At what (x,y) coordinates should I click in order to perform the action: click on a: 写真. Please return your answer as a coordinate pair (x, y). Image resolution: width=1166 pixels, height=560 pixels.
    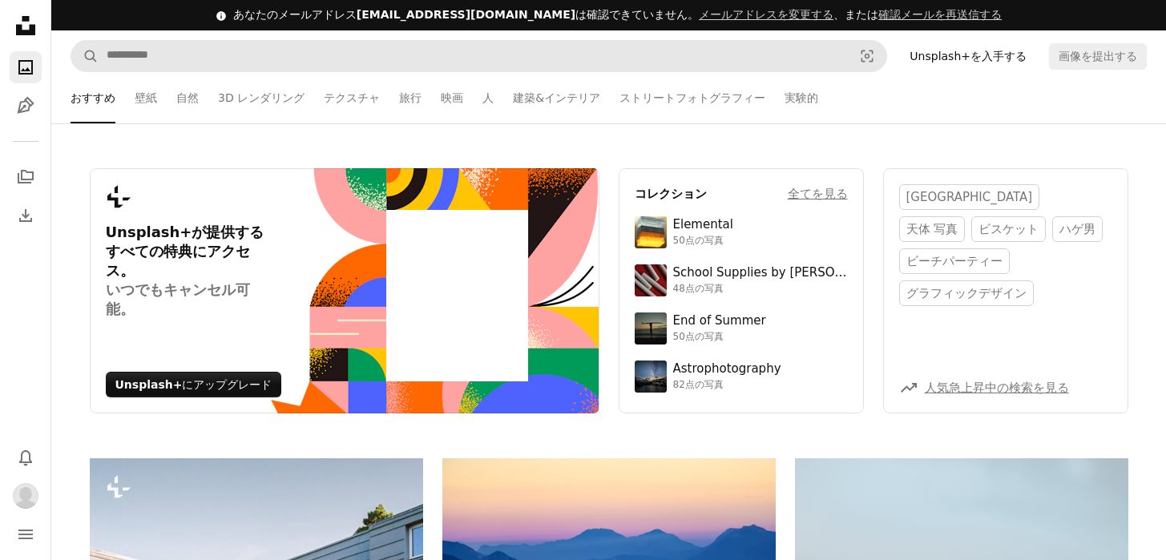
    Looking at the image, I should click on (26, 67).